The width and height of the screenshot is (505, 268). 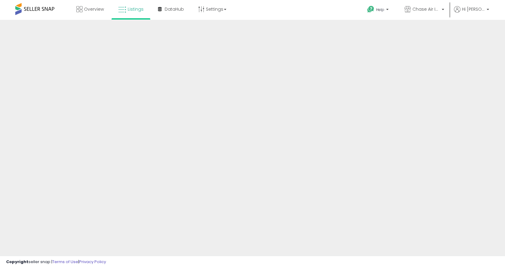 What do you see at coordinates (17, 262) in the screenshot?
I see `strong: Copyright` at bounding box center [17, 262].